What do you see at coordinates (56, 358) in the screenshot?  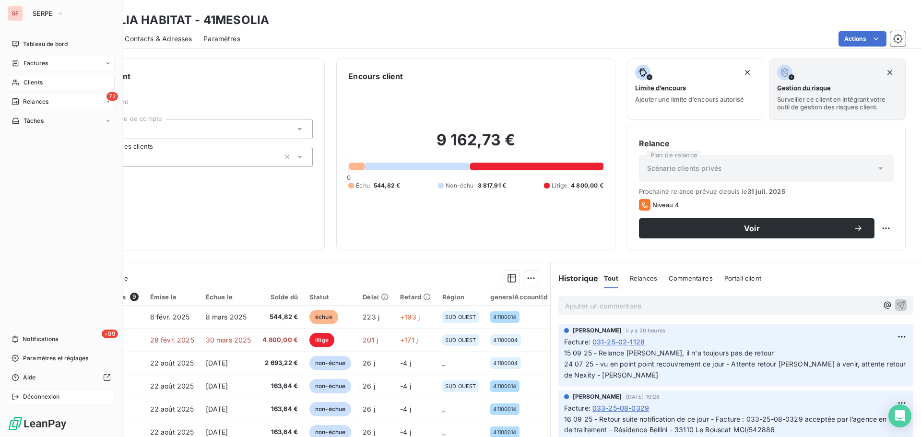 I see `span: Paramètres et réglages` at bounding box center [56, 358].